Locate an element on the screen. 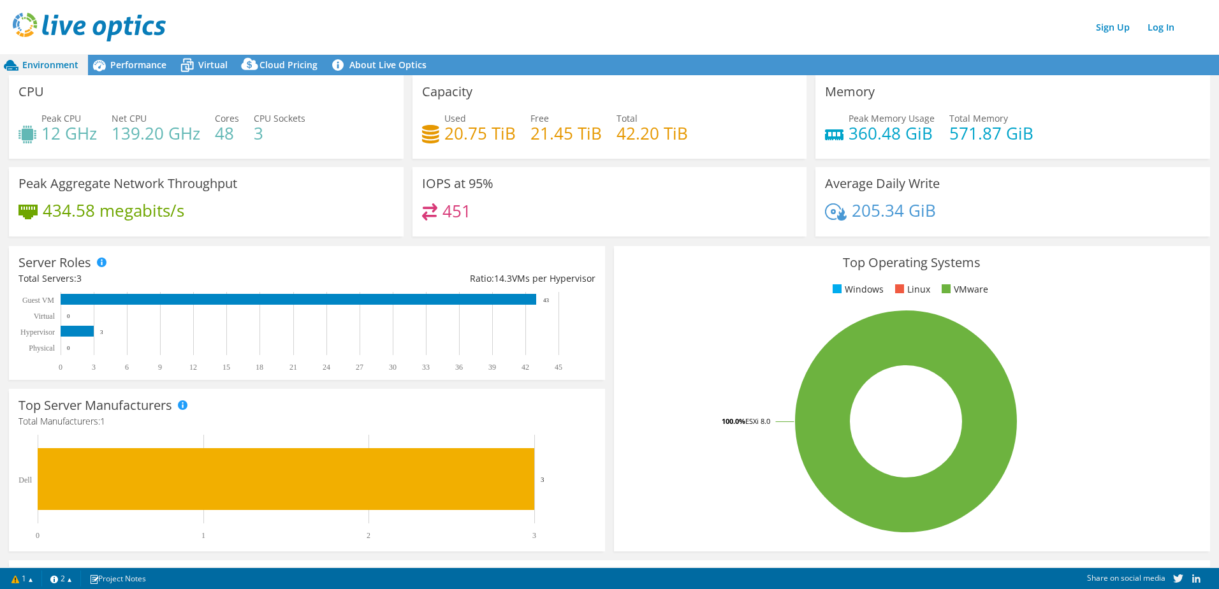 The image size is (1219, 589). a: 2 is located at coordinates (61, 578).